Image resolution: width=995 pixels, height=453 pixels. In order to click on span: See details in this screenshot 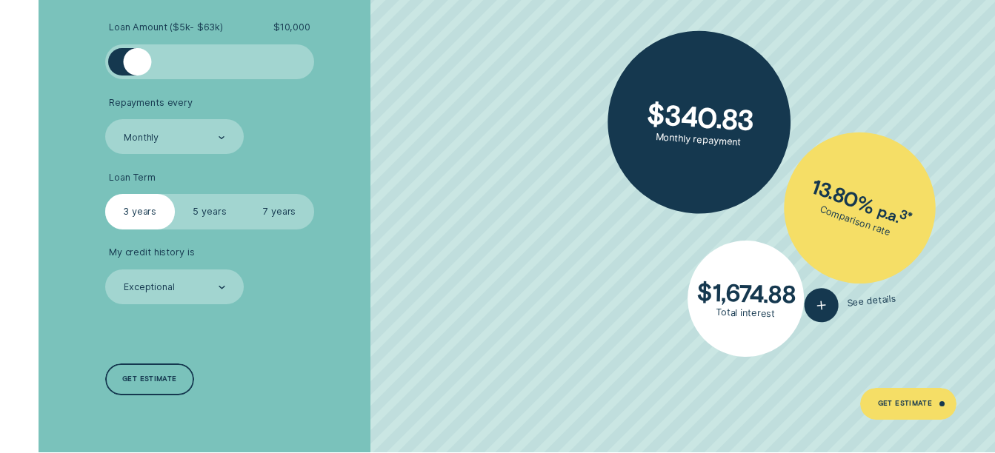, I will do `click(871, 301)`.